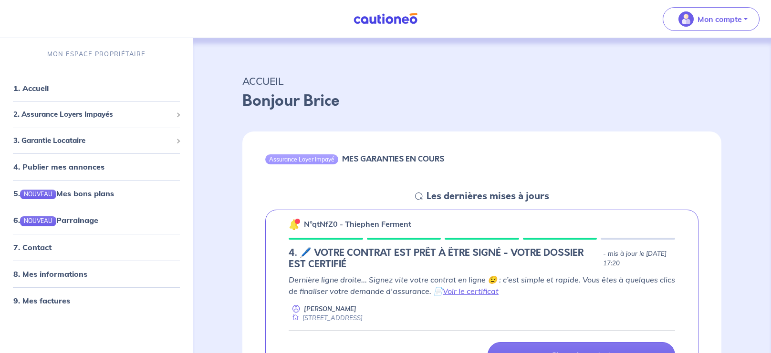 This screenshot has height=353, width=771. Describe the element at coordinates (686, 19) in the screenshot. I see `img: illu_account_valid_menu.svg` at that location.